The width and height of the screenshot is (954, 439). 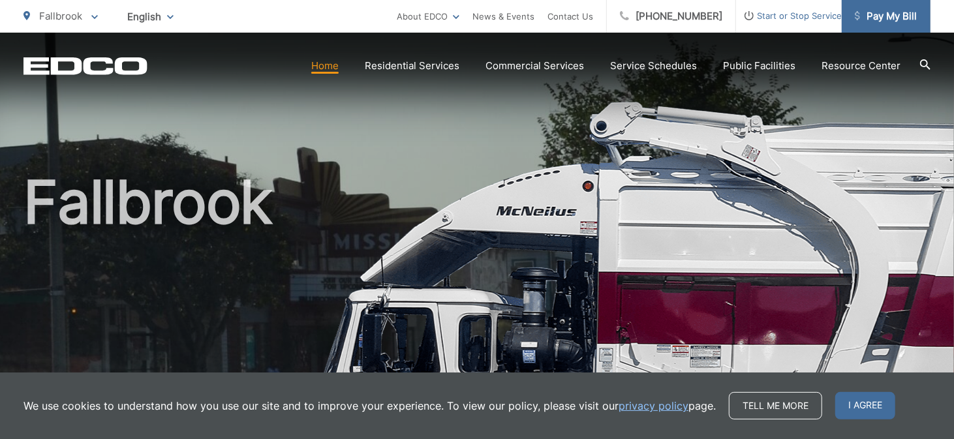 What do you see at coordinates (534, 66) in the screenshot?
I see `a: Commercial Services` at bounding box center [534, 66].